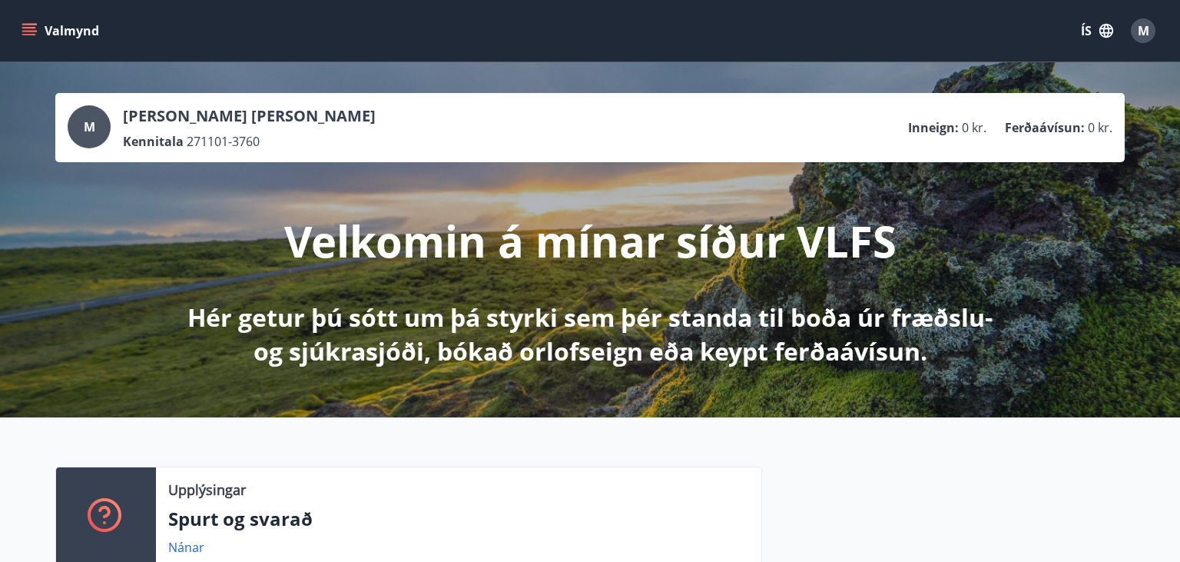  Describe the element at coordinates (153, 141) in the screenshot. I see `p: Kennitala` at that location.